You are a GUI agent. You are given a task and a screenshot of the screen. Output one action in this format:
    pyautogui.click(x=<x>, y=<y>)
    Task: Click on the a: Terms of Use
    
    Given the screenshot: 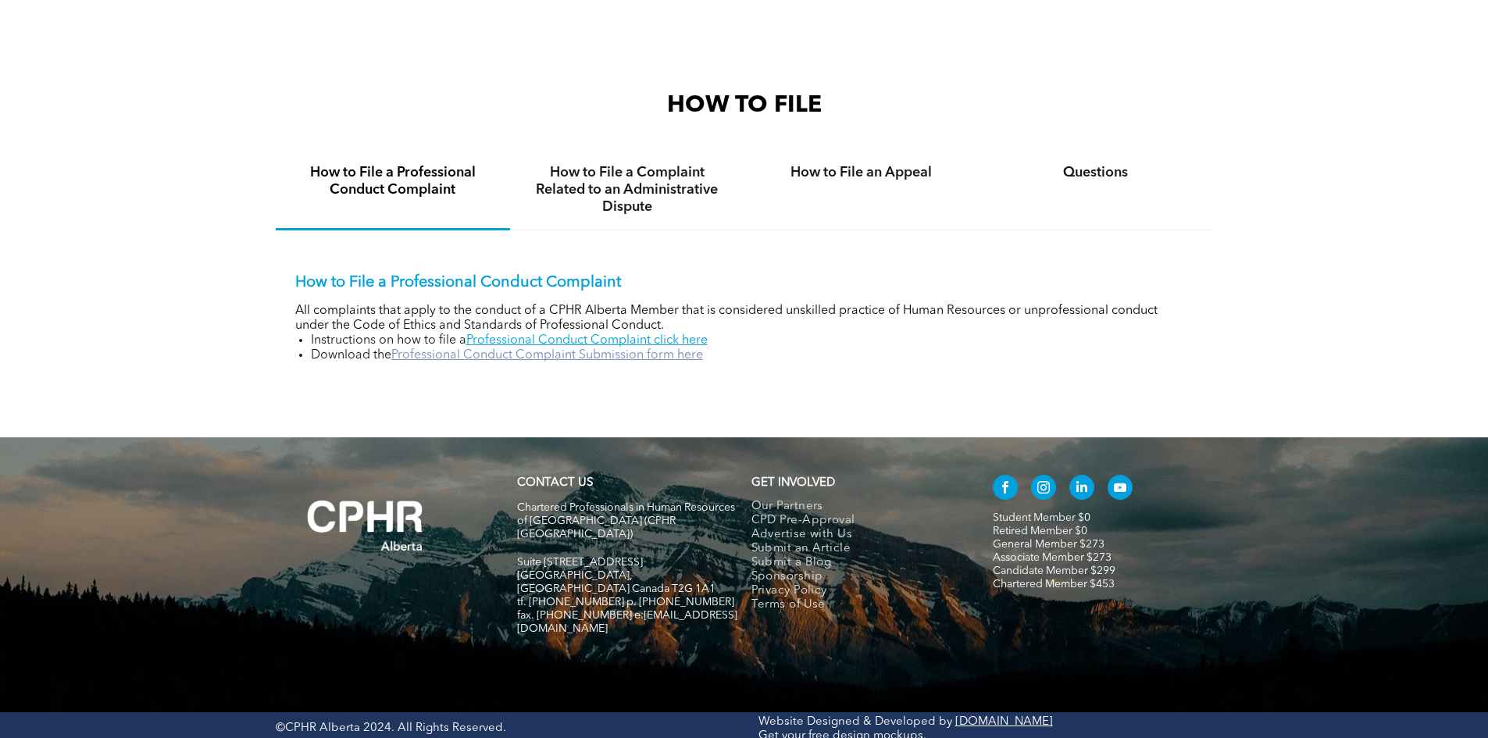 What is the action you would take?
    pyautogui.click(x=855, y=605)
    